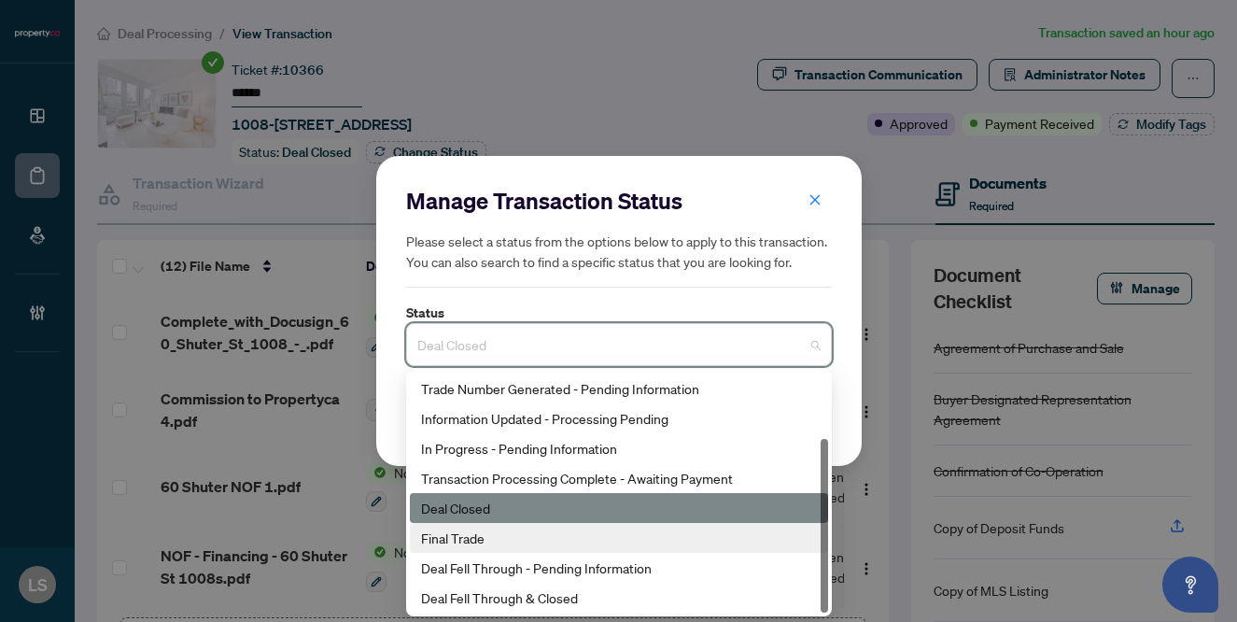  What do you see at coordinates (619, 538) in the screenshot?
I see `div: Final Trade` at bounding box center [619, 538].